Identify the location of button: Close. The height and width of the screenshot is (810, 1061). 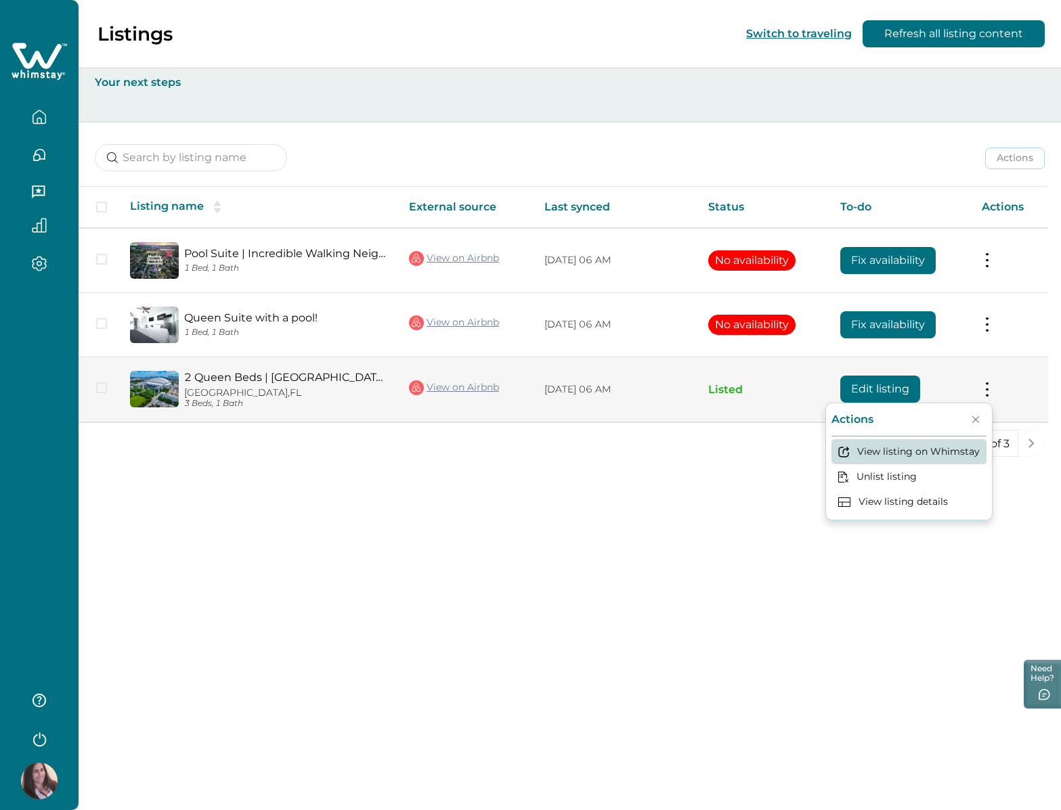
(976, 420).